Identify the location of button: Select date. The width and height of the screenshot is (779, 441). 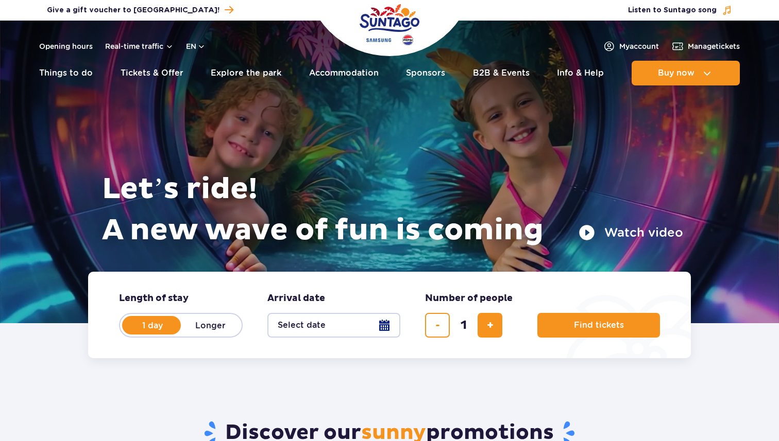
(334, 326).